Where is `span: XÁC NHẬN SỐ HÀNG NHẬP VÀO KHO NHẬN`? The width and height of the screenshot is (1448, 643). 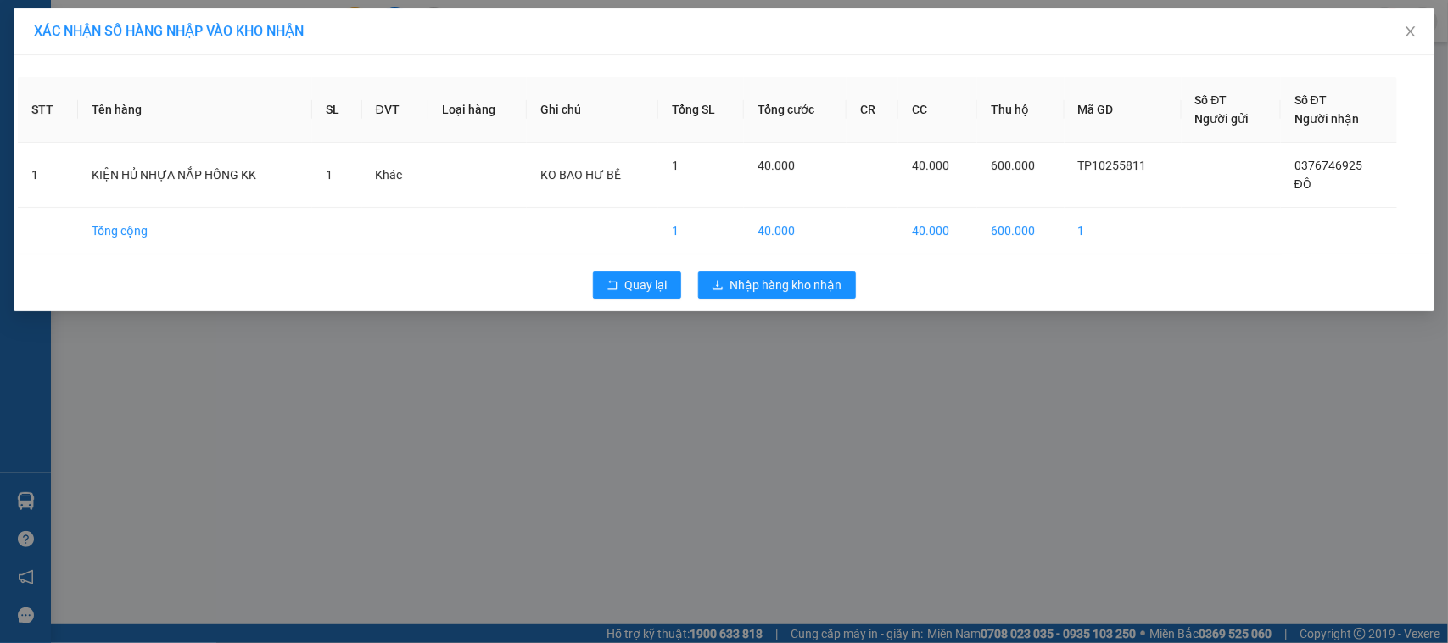 span: XÁC NHẬN SỐ HÀNG NHẬP VÀO KHO NHẬN is located at coordinates (169, 31).